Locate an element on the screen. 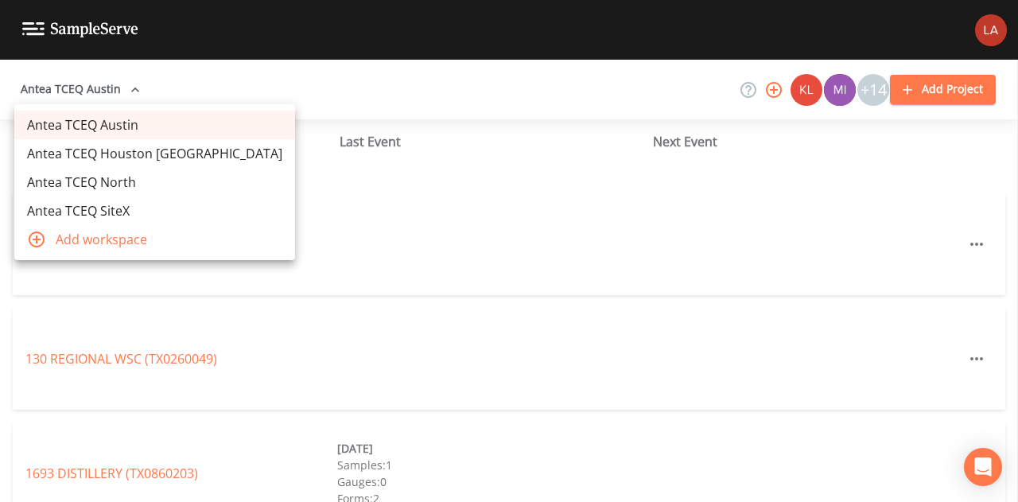 This screenshot has height=502, width=1018. a: Antea TCEQ North is located at coordinates (154, 182).